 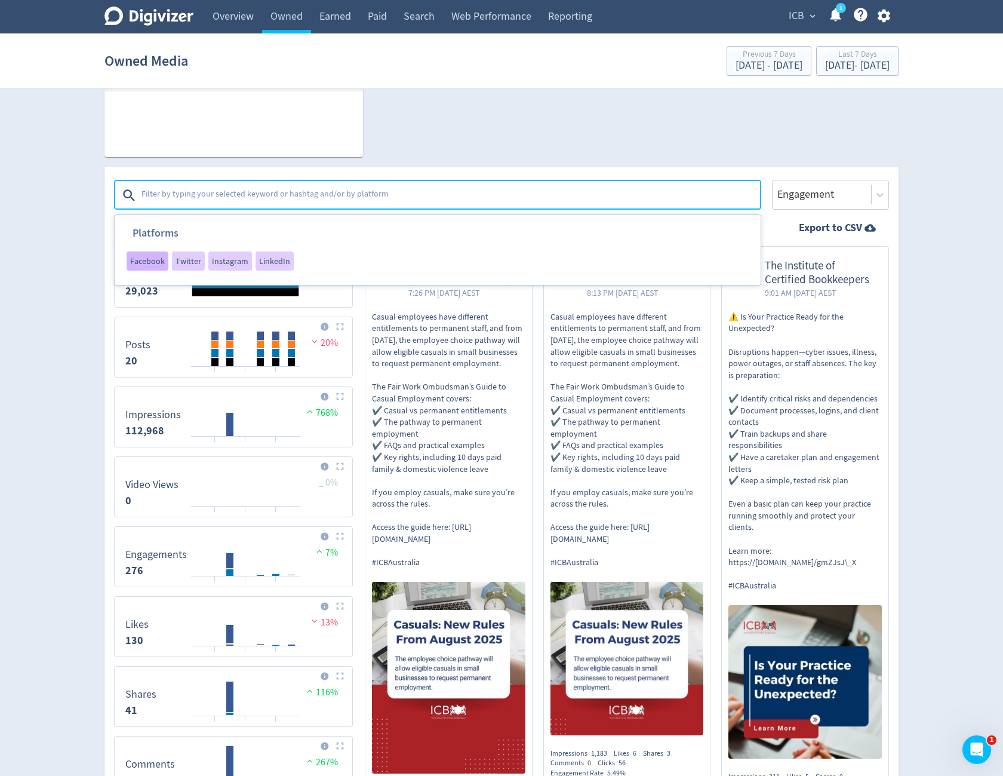 What do you see at coordinates (574, 763) in the screenshot?
I see `div: Comments` at bounding box center [574, 763].